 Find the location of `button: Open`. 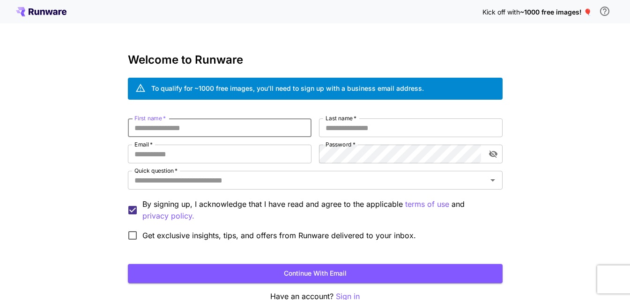

button: Open is located at coordinates (493, 180).